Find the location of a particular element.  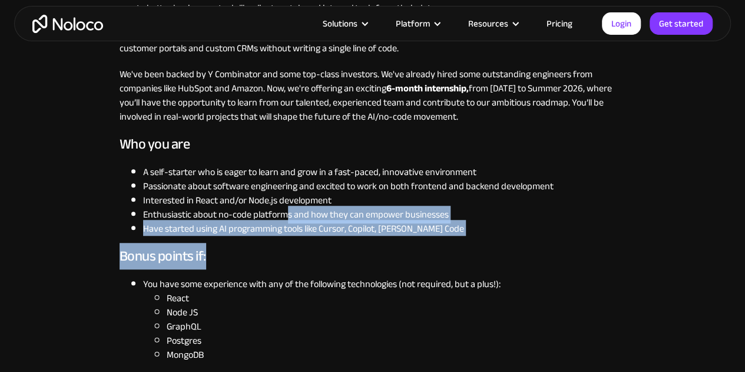

h3: Bonus points if: is located at coordinates (373, 256).